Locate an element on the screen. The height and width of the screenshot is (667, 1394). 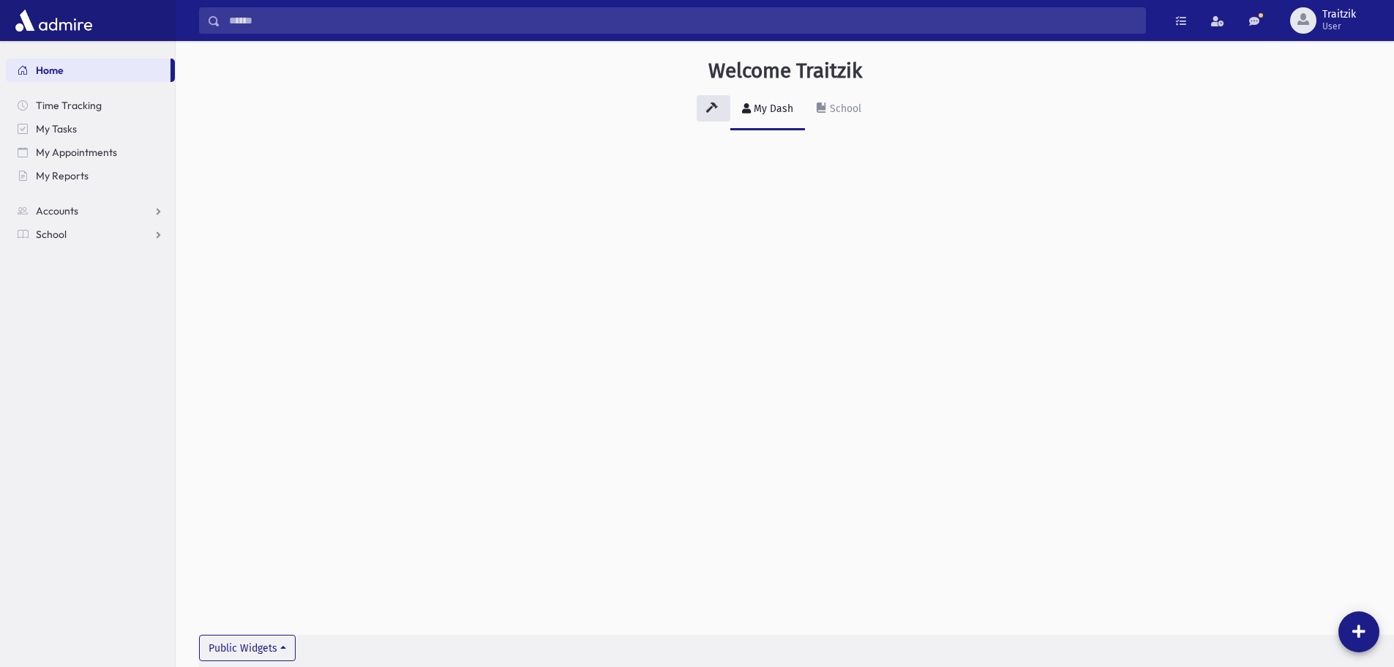
a: My Reports is located at coordinates (90, 176).